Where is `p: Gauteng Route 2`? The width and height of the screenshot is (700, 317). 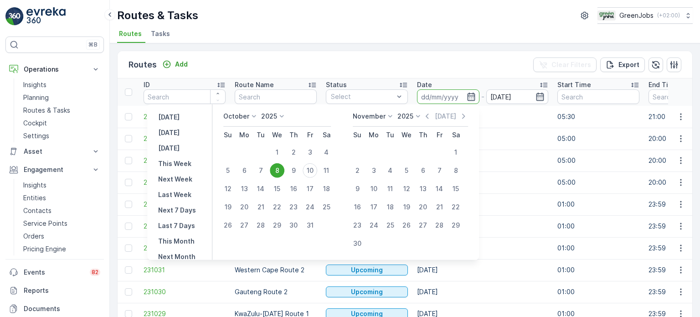
p: Gauteng Route 2 is located at coordinates (276, 291).